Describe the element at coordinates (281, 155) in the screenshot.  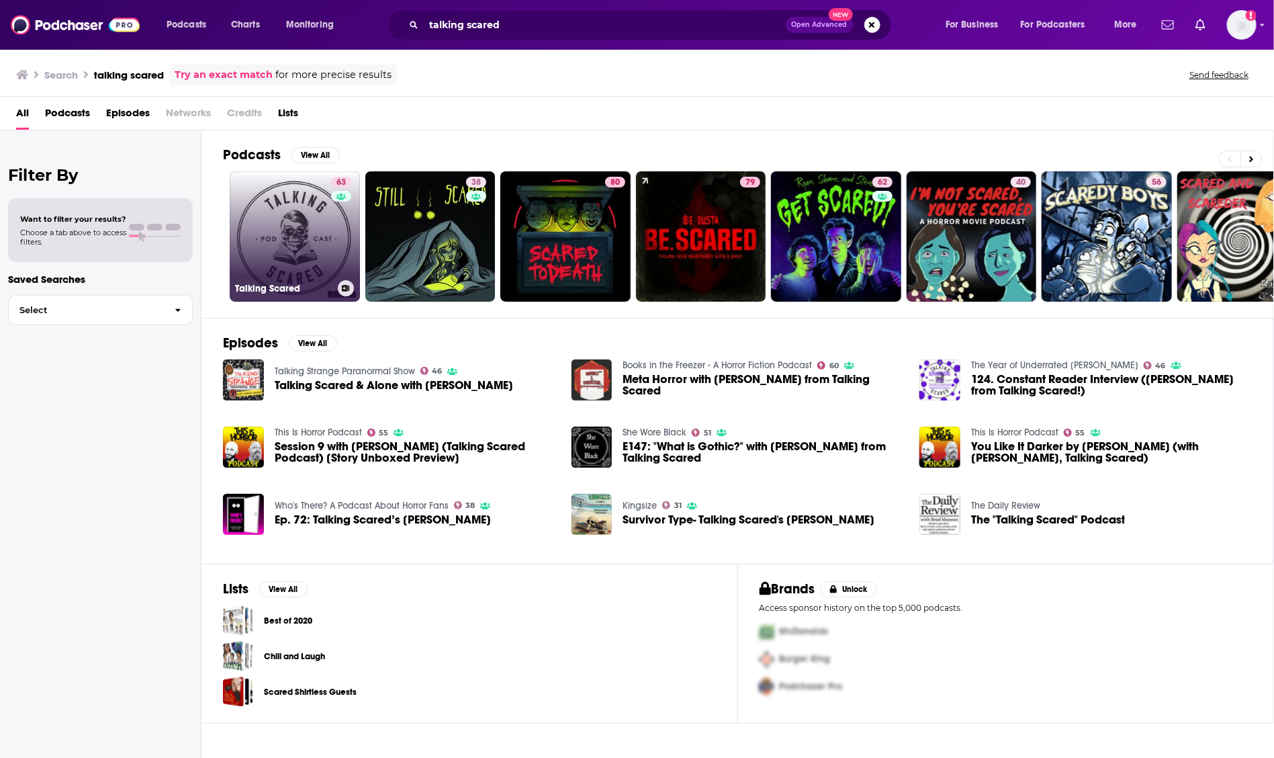
I see `a: PodcastsView All` at that location.